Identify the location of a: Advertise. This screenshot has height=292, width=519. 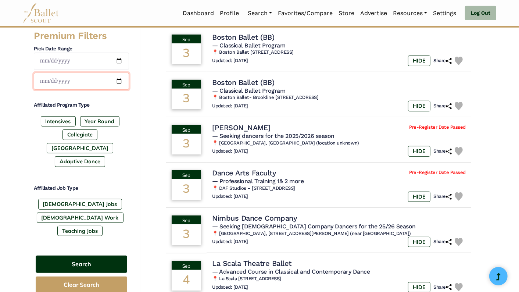
(374, 13).